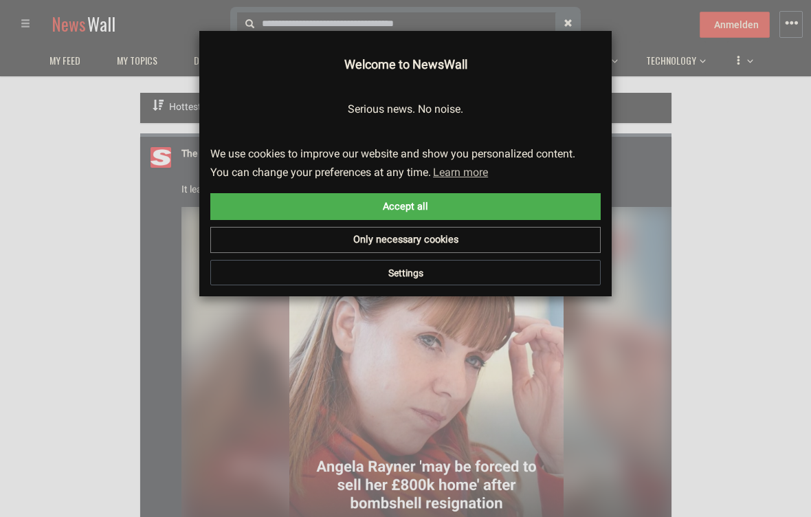 The image size is (811, 517). I want to click on a: deny cookies, so click(405, 240).